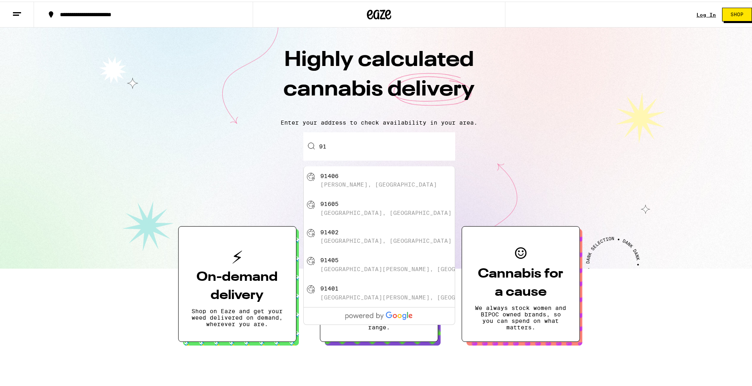 This screenshot has width=752, height=386. What do you see at coordinates (311, 175) in the screenshot?
I see `img: 91406` at bounding box center [311, 175].